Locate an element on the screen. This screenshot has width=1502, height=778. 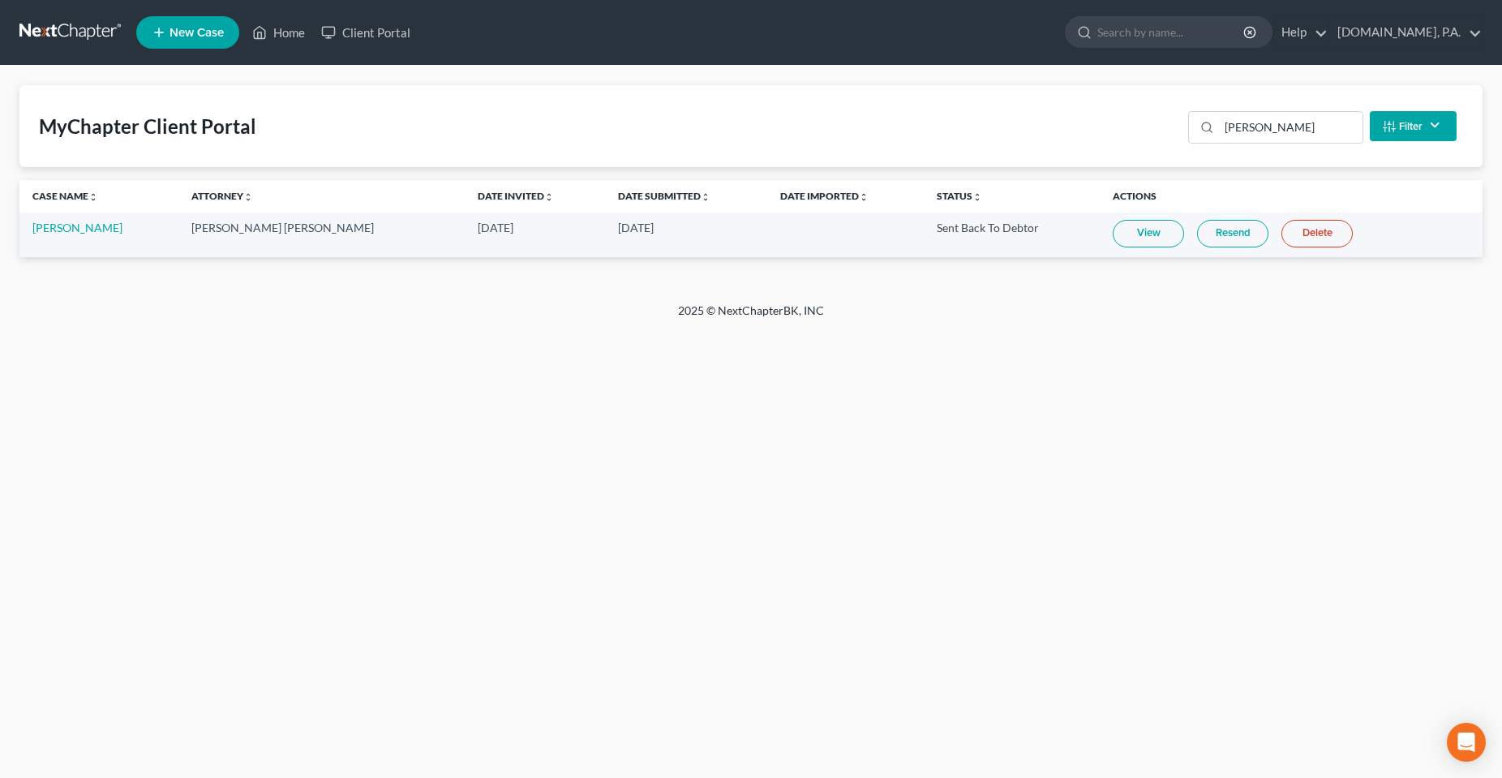
a: Date Invitedunfold_more is located at coordinates (516, 195).